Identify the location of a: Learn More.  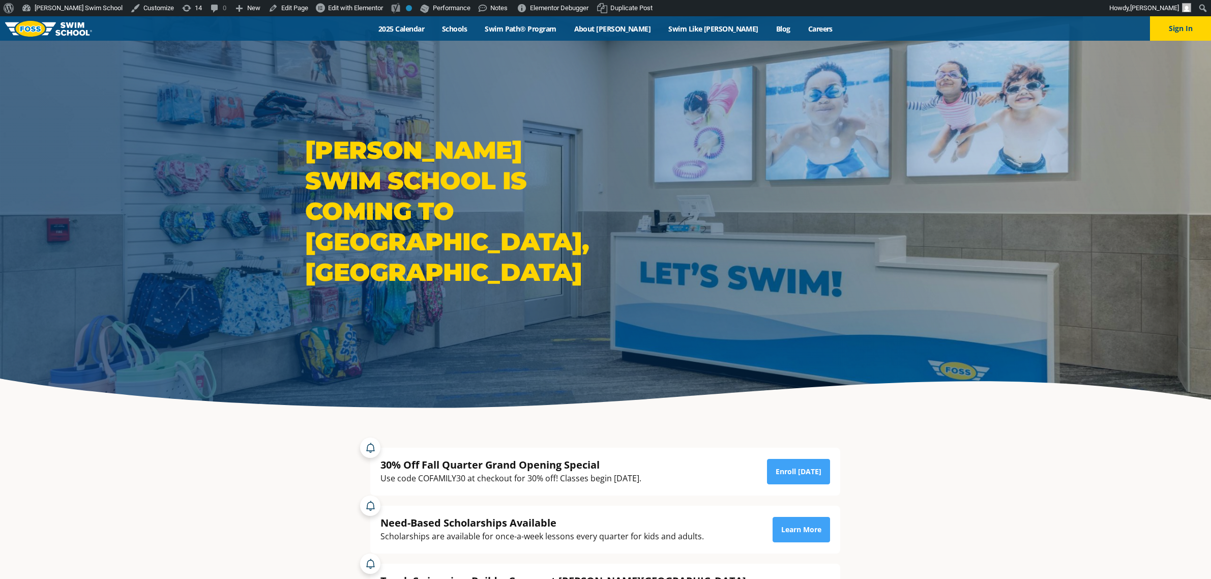
(801, 529).